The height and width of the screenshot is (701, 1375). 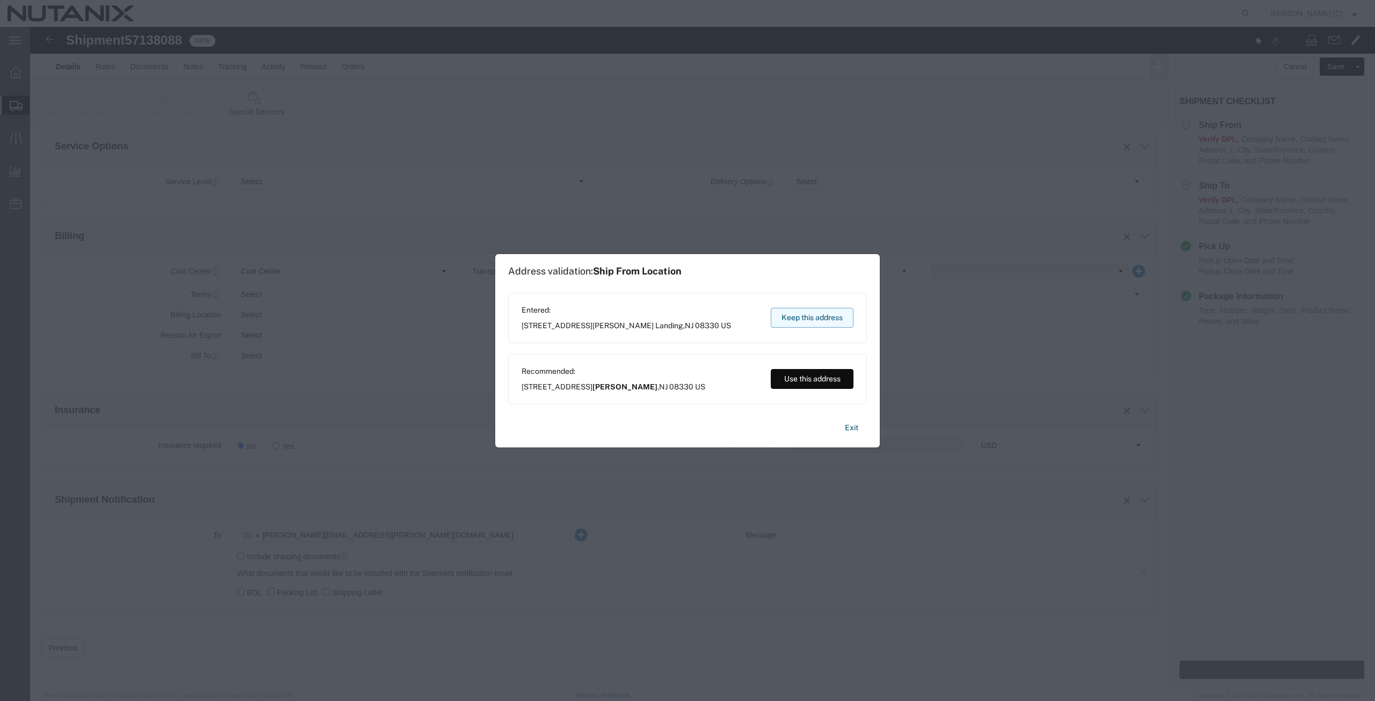 What do you see at coordinates (594, 271) in the screenshot?
I see `h1: Address validation:` at bounding box center [594, 271].